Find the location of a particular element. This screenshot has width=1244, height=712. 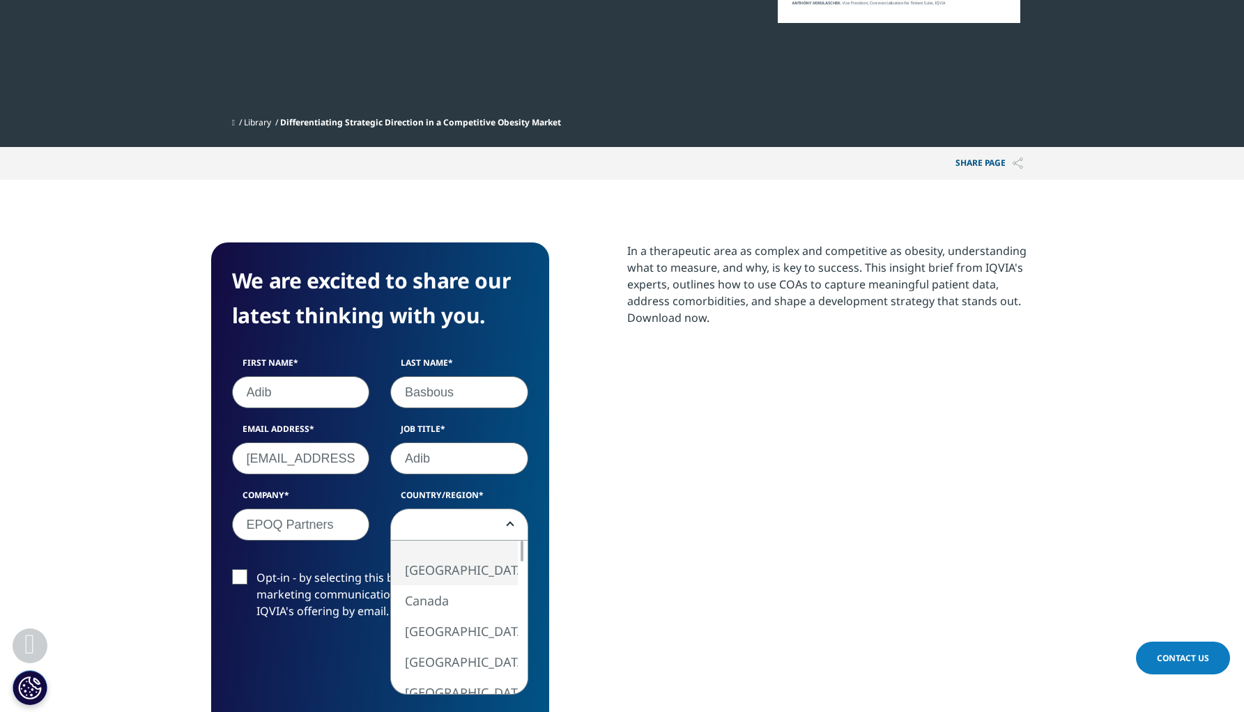

label: Opt-in - by selecting this box, I consent to receiving marketing communications and information a... is located at coordinates (380, 598).